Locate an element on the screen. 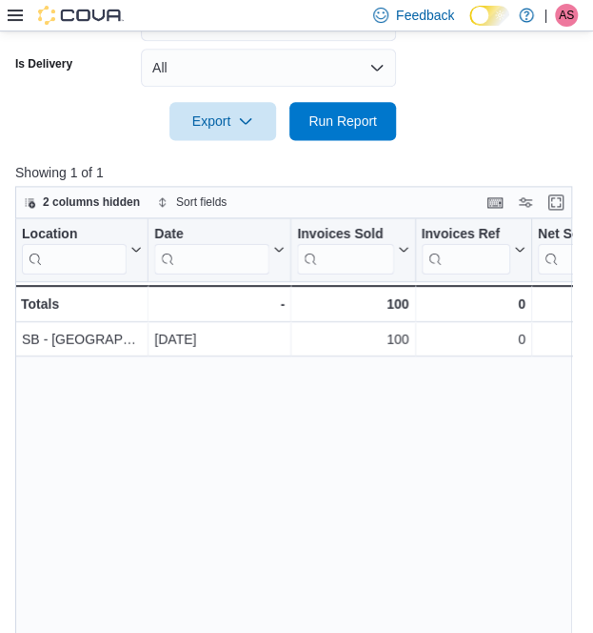  button: All is located at coordinates (269, 68).